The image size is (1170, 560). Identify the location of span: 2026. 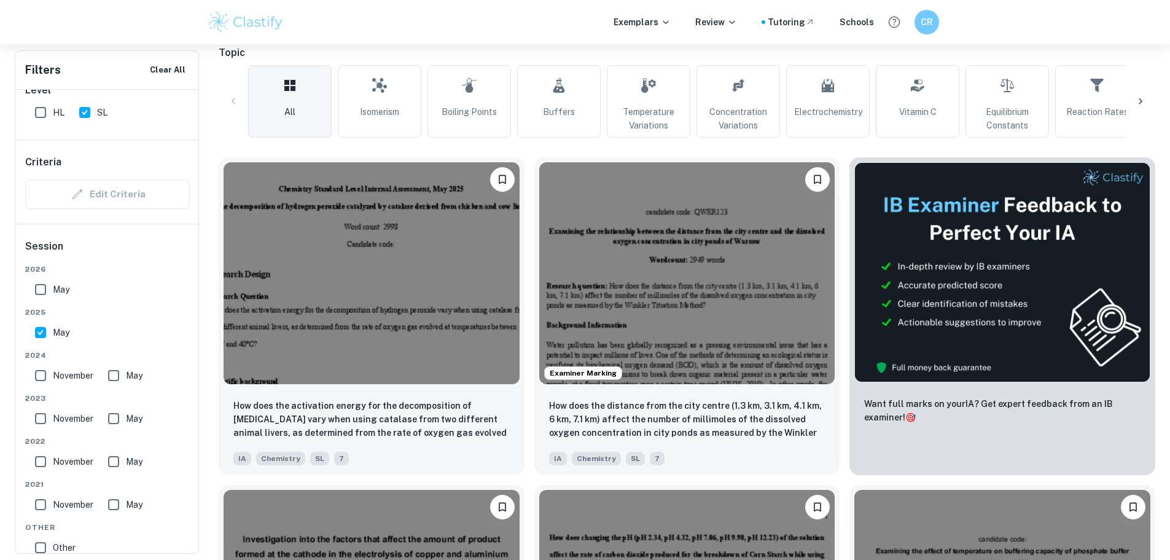
(108, 269).